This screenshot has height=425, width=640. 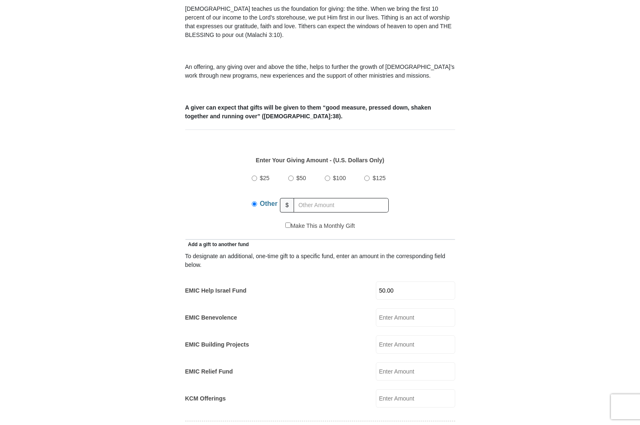 What do you see at coordinates (378, 178) in the screenshot?
I see `span: $125` at bounding box center [378, 178].